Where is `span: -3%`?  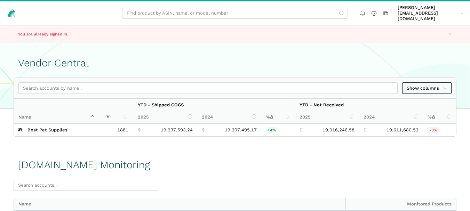
span: -3% is located at coordinates (433, 130).